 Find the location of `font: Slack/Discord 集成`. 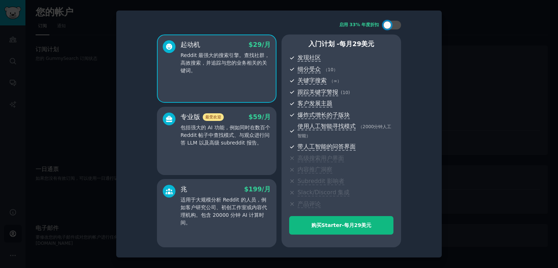

font: Slack/Discord 集成 is located at coordinates (323, 192).